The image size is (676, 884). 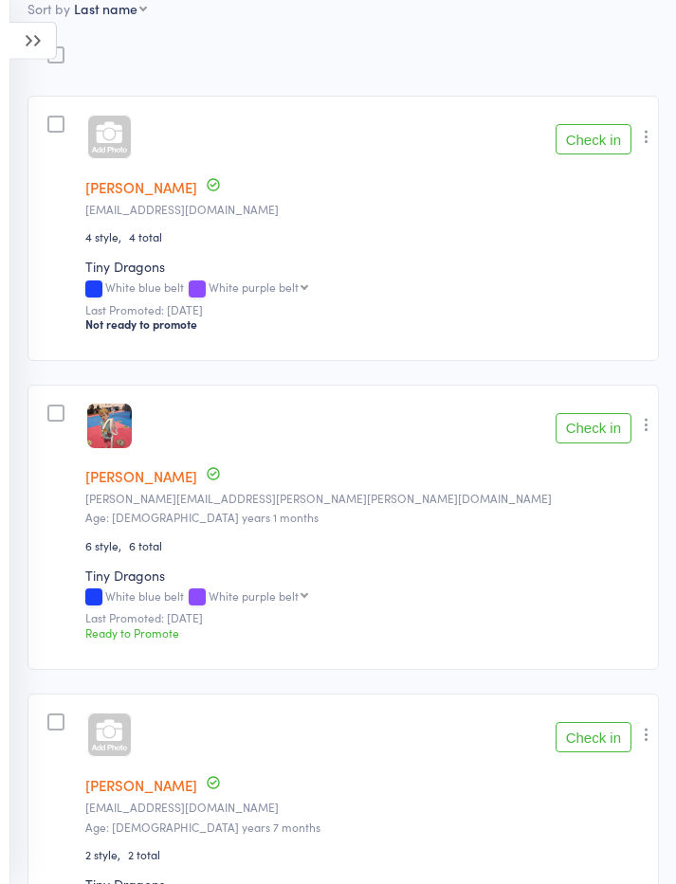 I want to click on span: 6 total, so click(x=145, y=545).